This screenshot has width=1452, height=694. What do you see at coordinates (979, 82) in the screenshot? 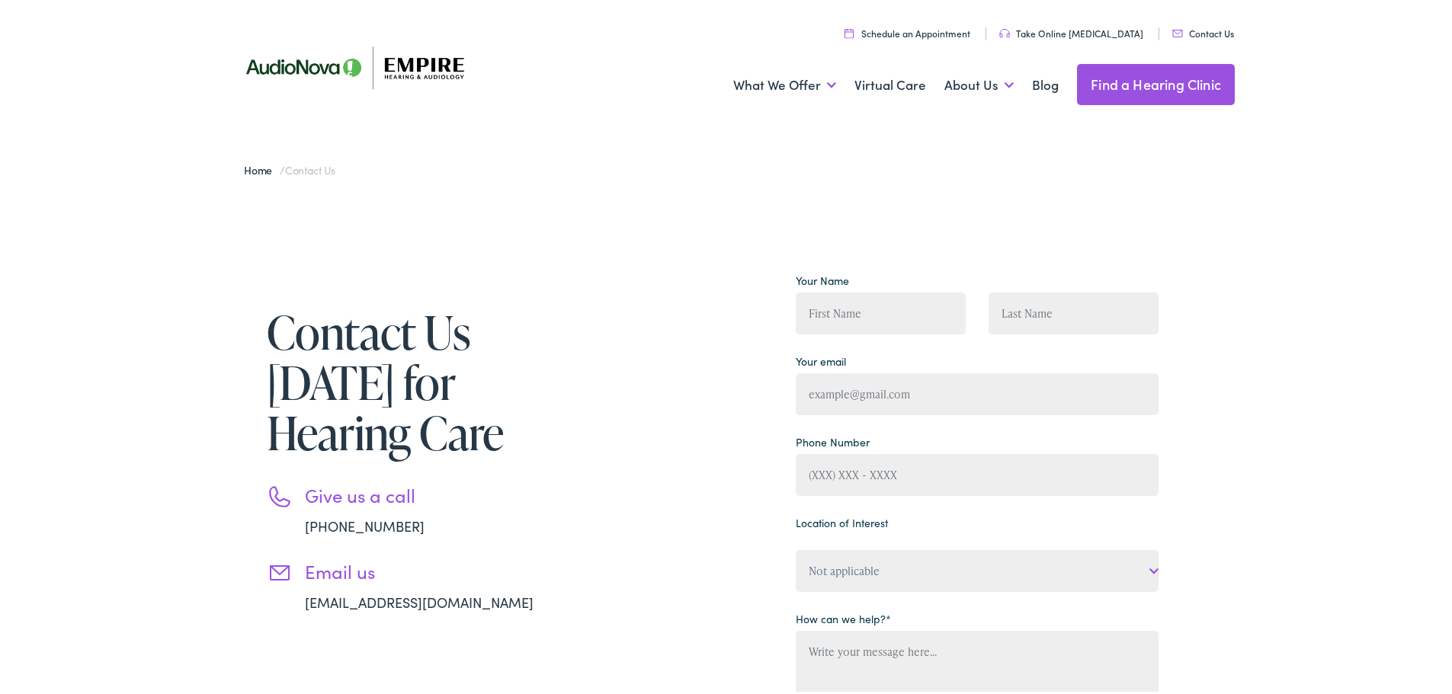
I see `a: About Us` at bounding box center [979, 82].